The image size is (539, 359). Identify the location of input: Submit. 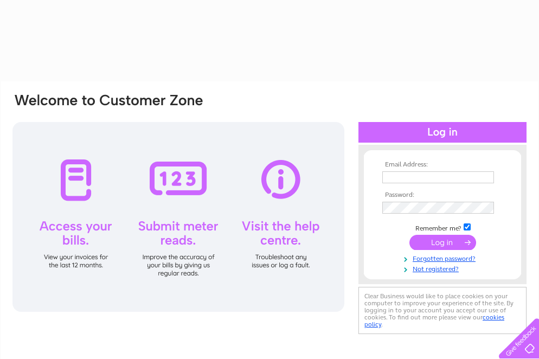
(442, 242).